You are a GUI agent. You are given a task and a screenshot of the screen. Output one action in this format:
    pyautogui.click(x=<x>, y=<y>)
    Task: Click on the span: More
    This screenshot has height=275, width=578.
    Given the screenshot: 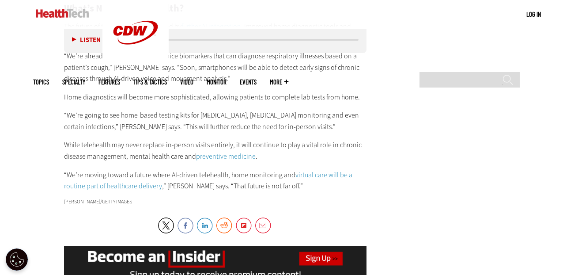 What is the action you would take?
    pyautogui.click(x=279, y=82)
    